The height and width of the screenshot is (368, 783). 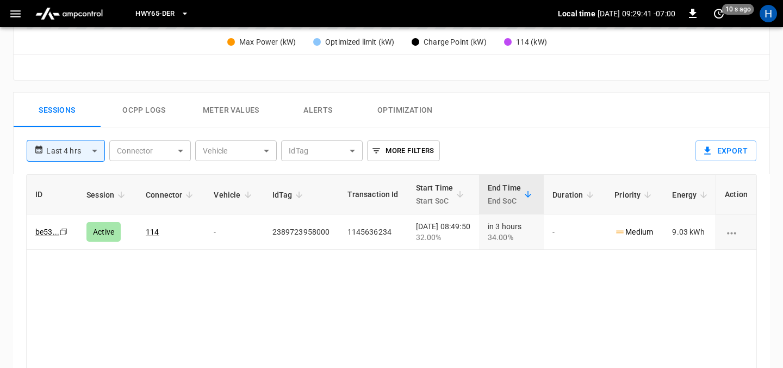 I want to click on span: Energy, so click(x=692, y=195).